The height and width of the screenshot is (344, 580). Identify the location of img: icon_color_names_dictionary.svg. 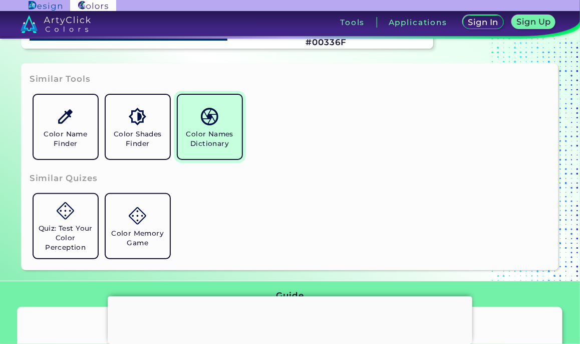
(209, 116).